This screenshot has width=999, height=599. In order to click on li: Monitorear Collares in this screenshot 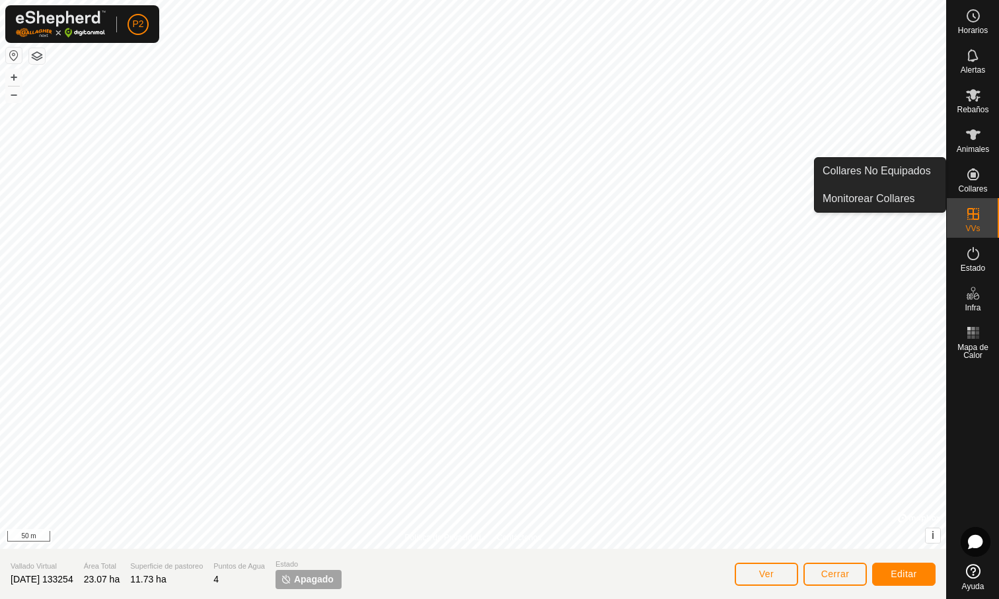, I will do `click(880, 199)`.